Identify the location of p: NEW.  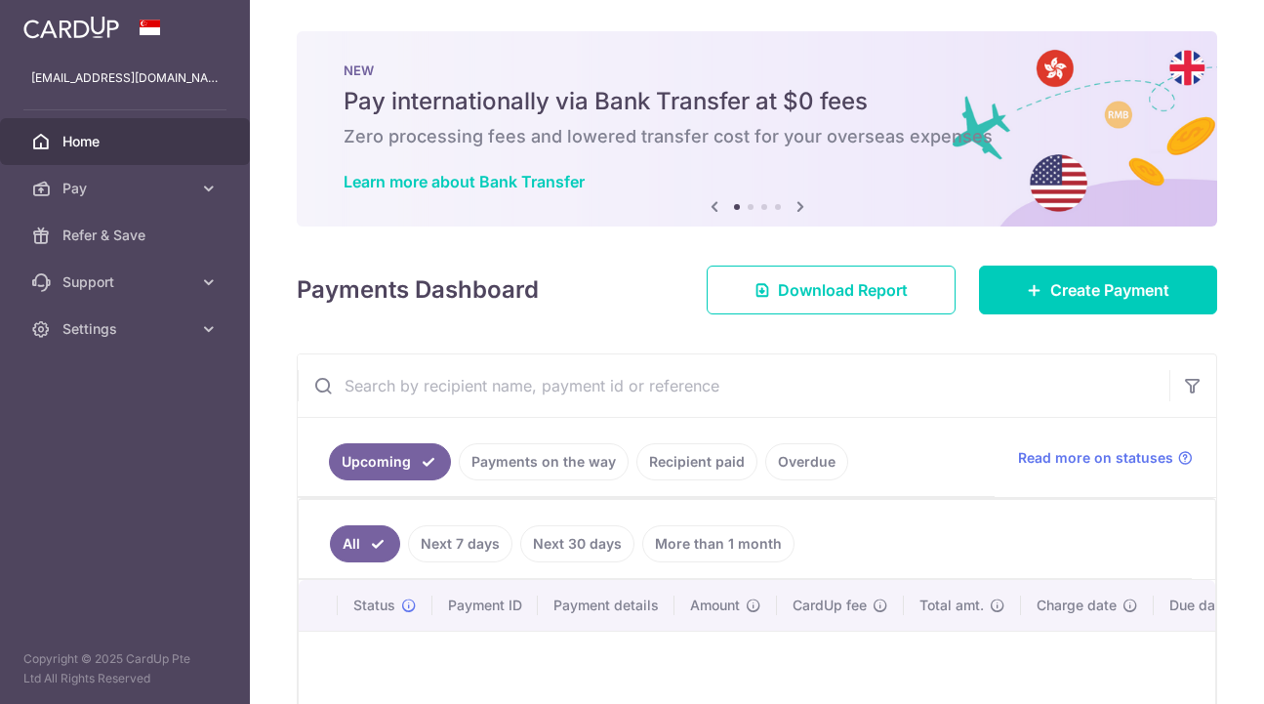
(756, 70).